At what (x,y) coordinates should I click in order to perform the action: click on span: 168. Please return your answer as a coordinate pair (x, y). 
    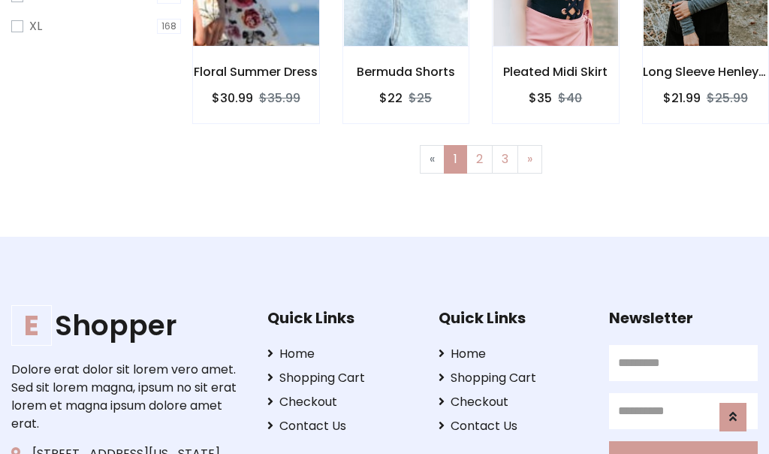
    Looking at the image, I should click on (169, 26).